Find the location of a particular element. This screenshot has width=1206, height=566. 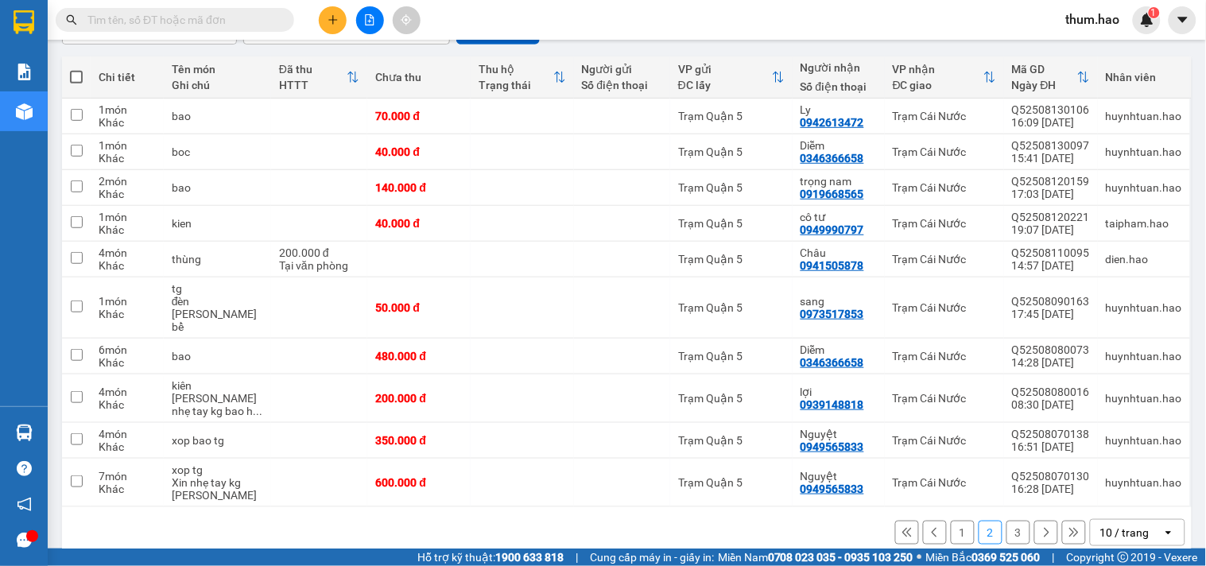

div: Xin nhẹ tay kg bao hu hong is located at coordinates (217, 489).